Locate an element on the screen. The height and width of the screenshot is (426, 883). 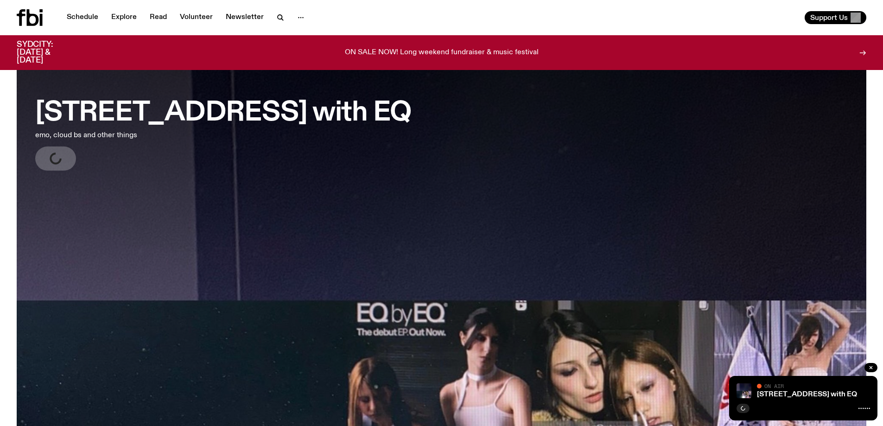
button: Support Us is located at coordinates (835, 18).